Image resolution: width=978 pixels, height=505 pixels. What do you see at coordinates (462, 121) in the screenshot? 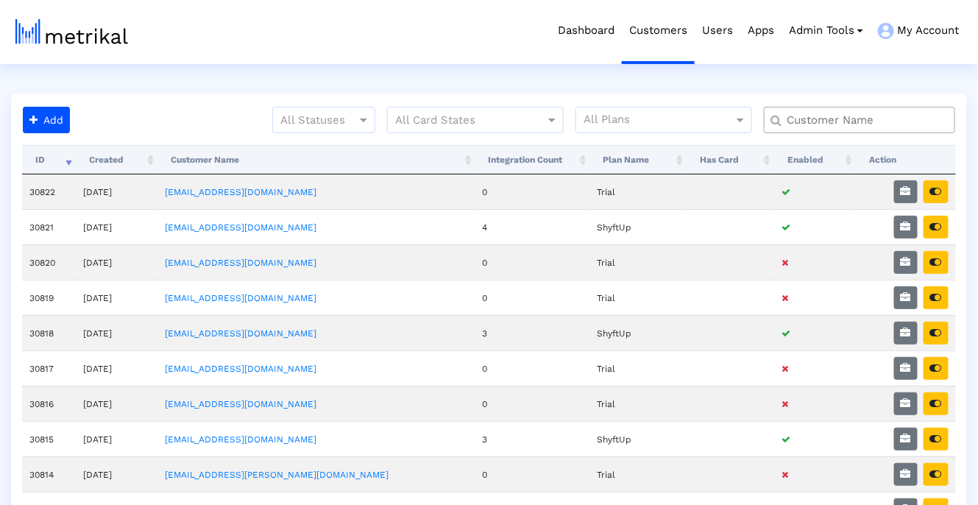
I see `input: All Card States` at bounding box center [462, 121].